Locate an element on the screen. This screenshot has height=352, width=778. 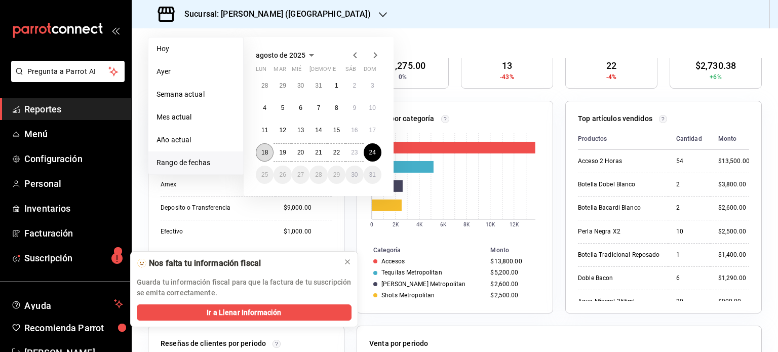
div: $2,600.00 is located at coordinates (513, 284).